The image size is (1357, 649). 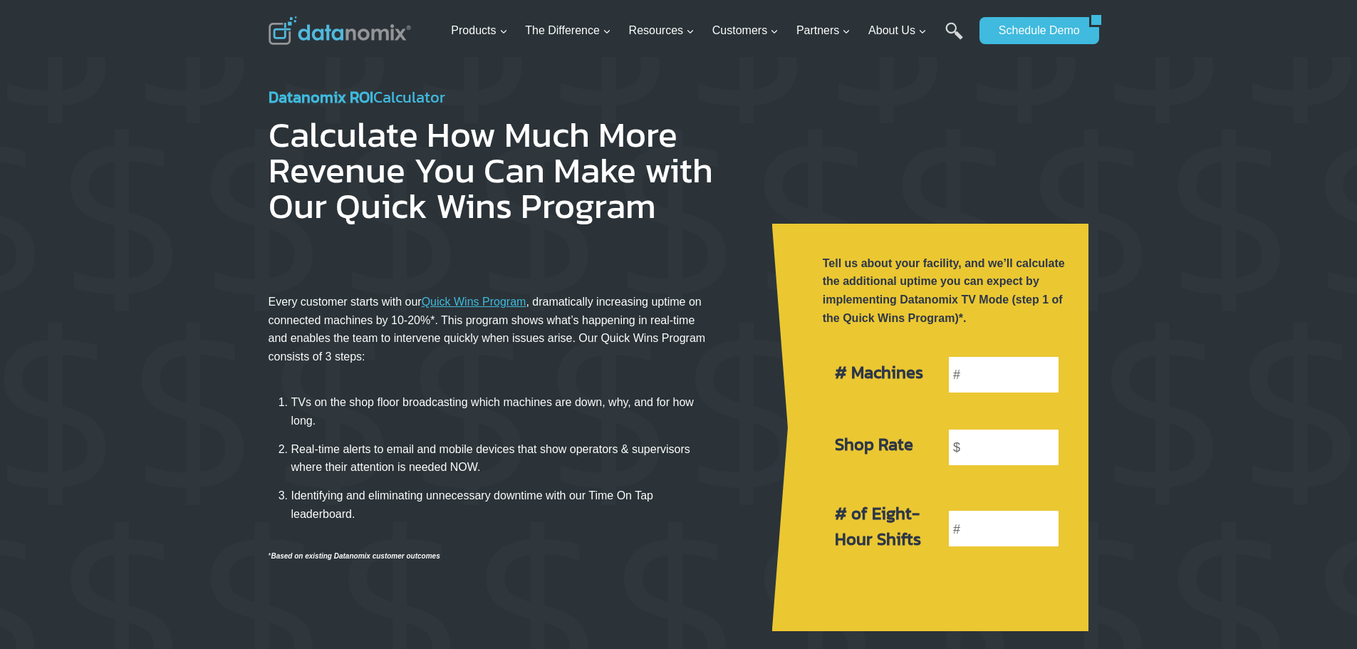 What do you see at coordinates (874, 444) in the screenshot?
I see `strong: Shop Rate` at bounding box center [874, 444].